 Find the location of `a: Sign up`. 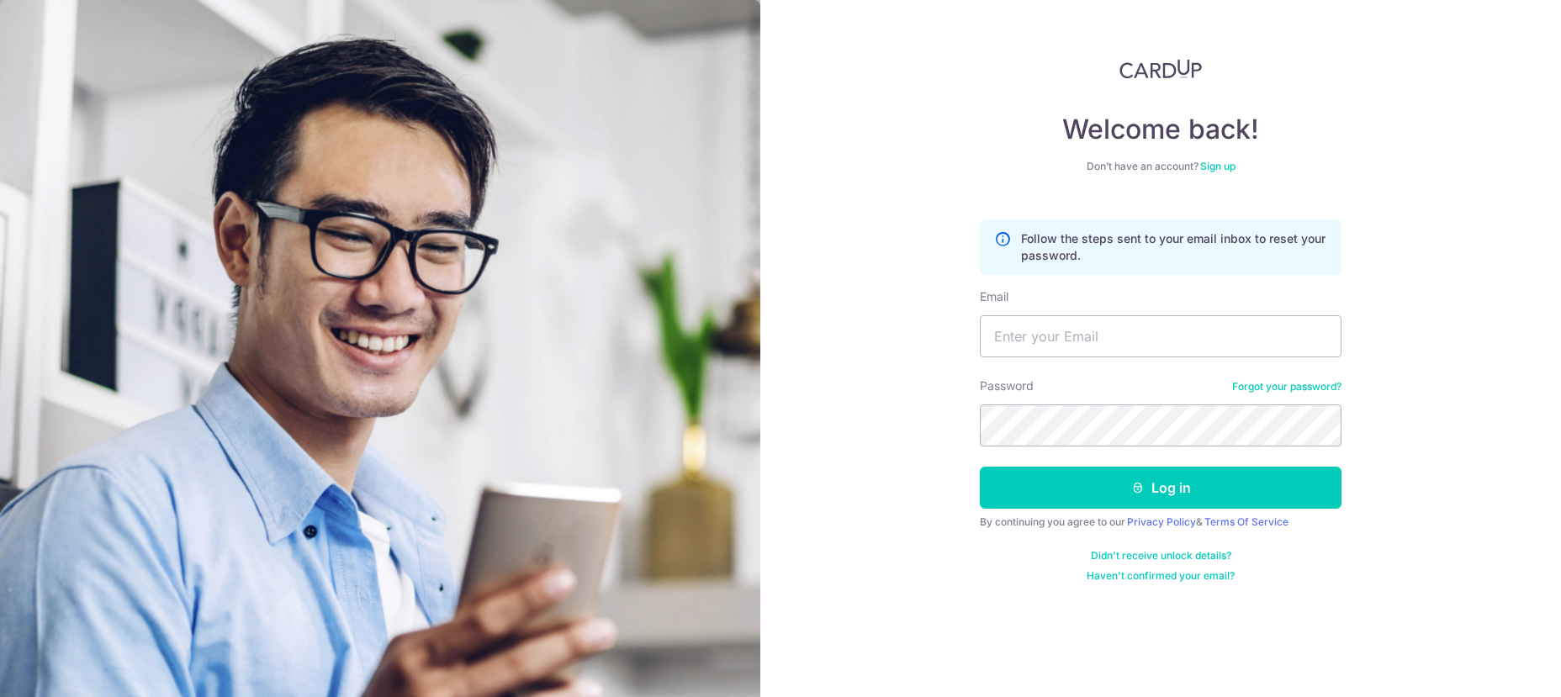

a: Sign up is located at coordinates (1218, 166).